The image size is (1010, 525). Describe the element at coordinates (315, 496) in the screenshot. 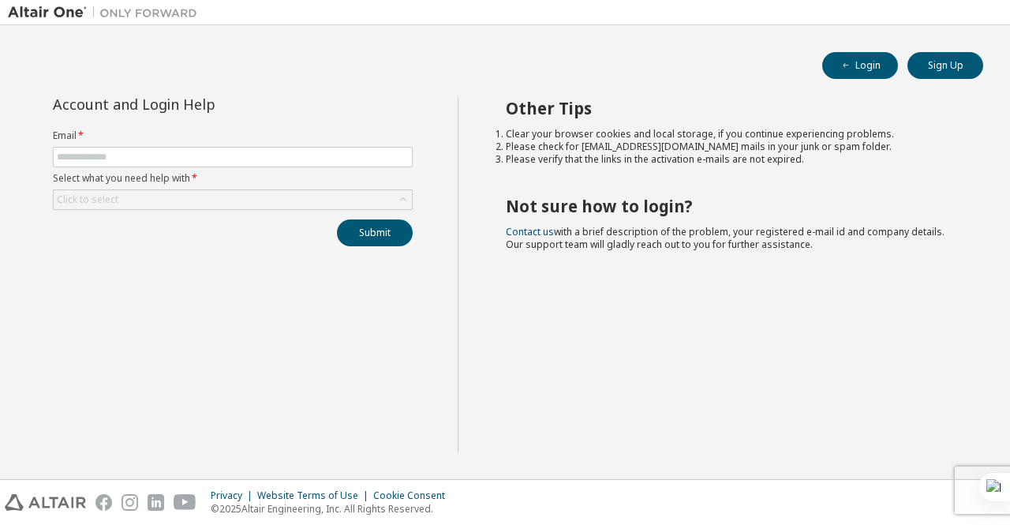

I see `div: Website Terms of Use` at that location.